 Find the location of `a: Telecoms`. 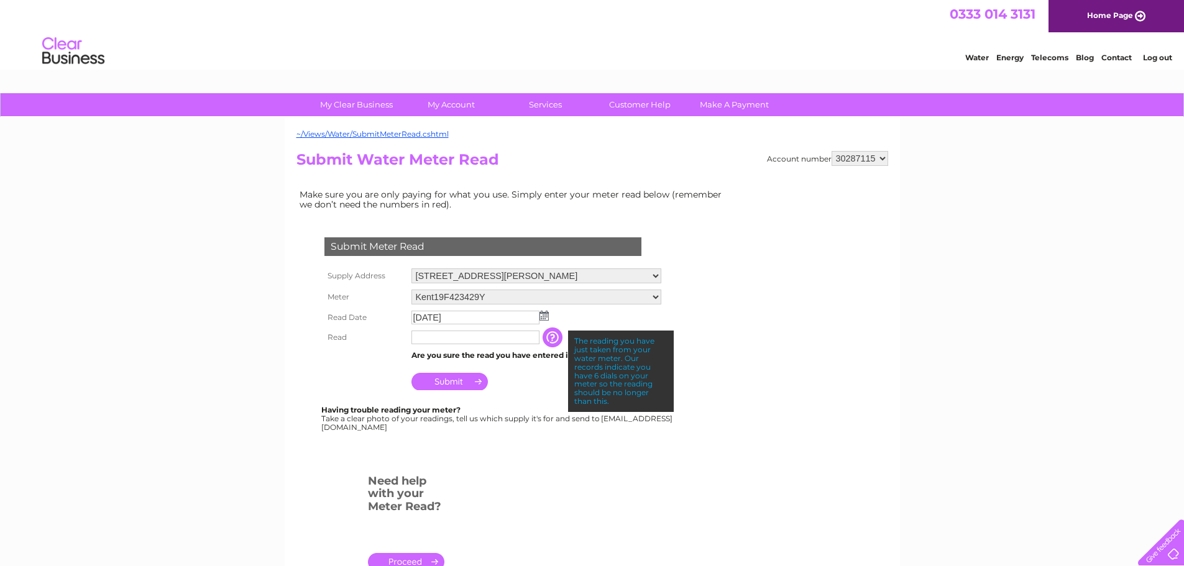

a: Telecoms is located at coordinates (1050, 57).